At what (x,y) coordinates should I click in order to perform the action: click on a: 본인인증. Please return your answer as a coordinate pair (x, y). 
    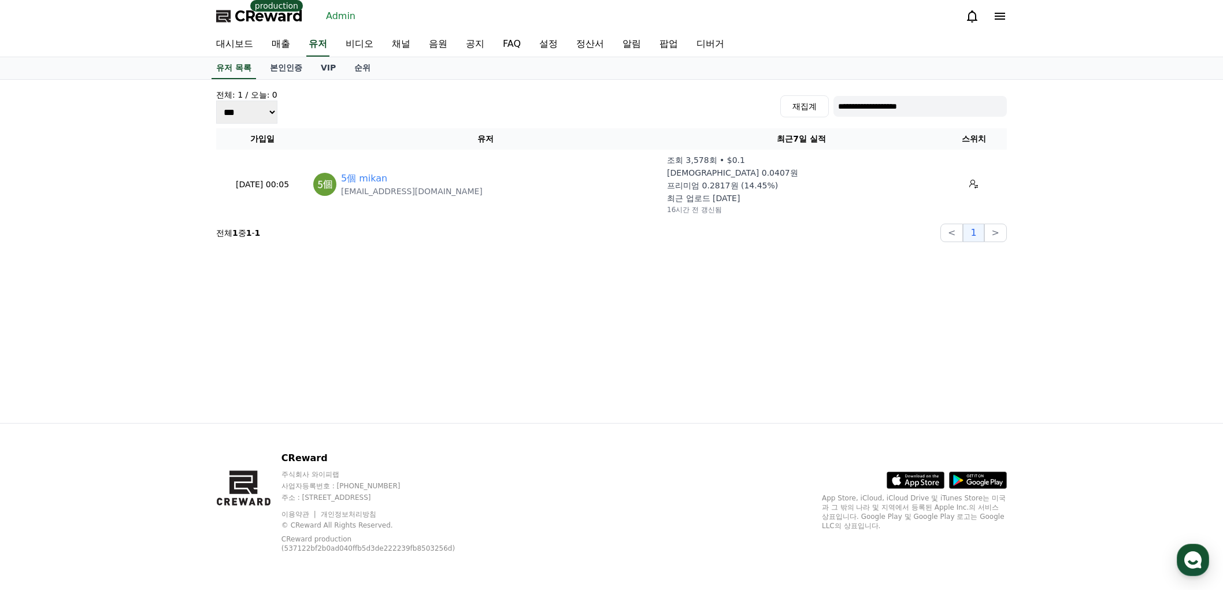
    Looking at the image, I should click on (286, 68).